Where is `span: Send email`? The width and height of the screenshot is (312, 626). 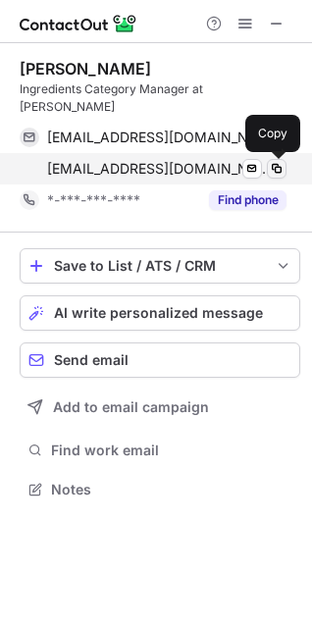
span: Send email is located at coordinates (91, 360).